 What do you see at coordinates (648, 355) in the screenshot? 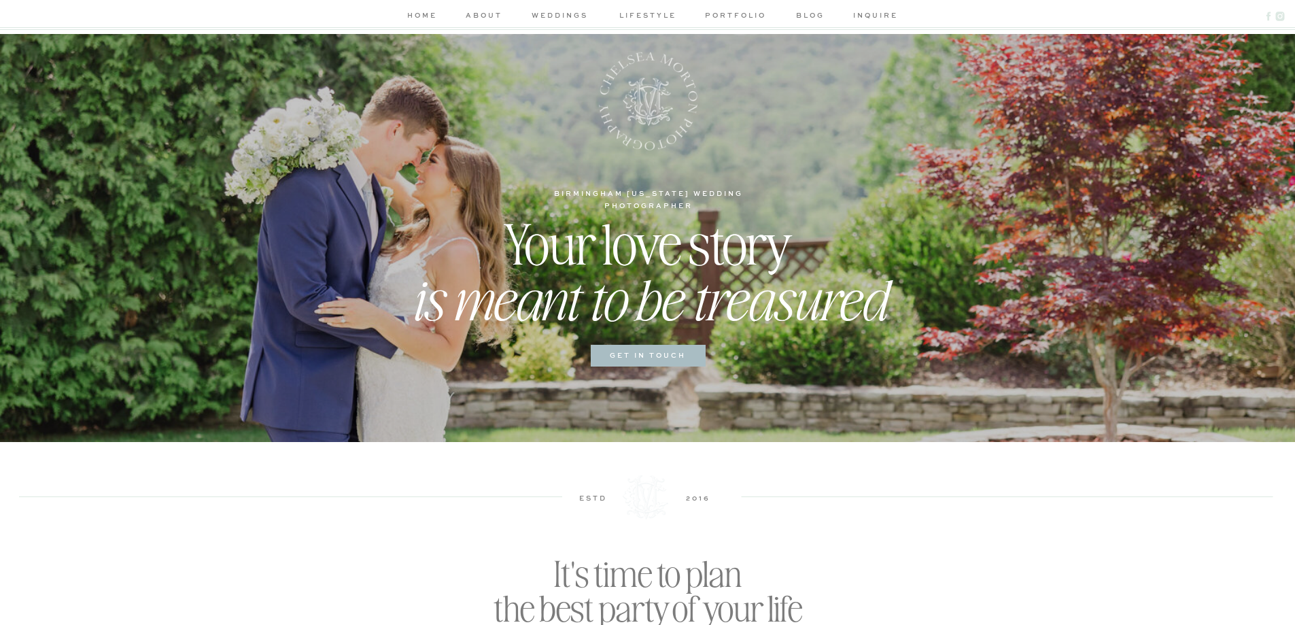
I see `a: get in touch` at bounding box center [648, 355].